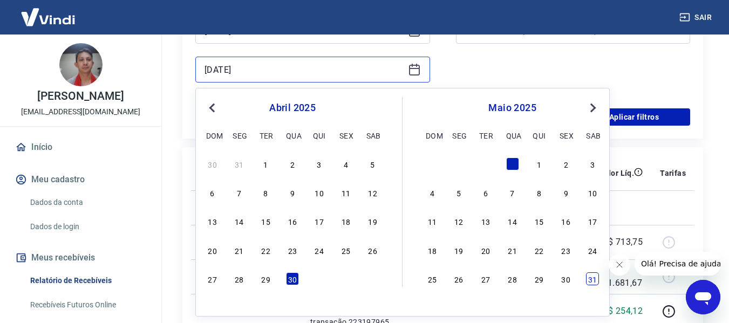  Describe the element at coordinates (485, 221) in the screenshot. I see `div: Choose terça-feira, 13 de maio de 2025` at that location.